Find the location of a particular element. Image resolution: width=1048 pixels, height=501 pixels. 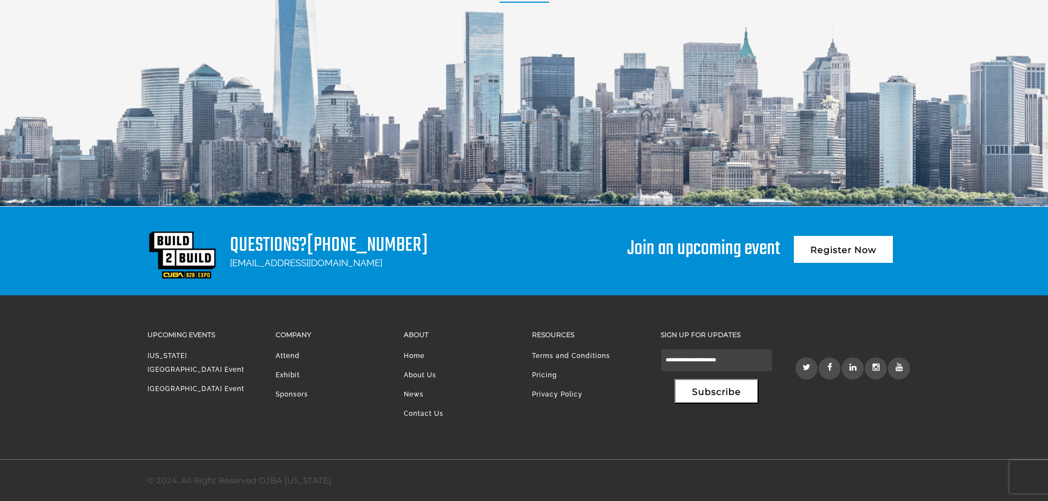

input: Enter your last name is located at coordinates (107, 114).